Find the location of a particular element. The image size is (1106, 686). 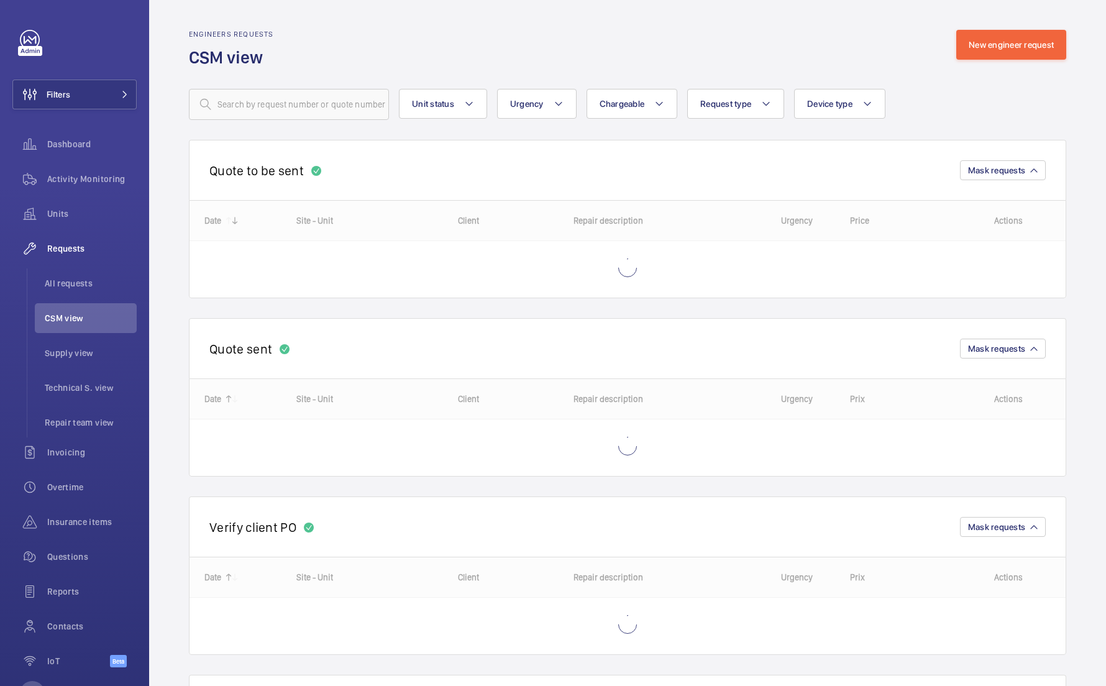

button: Unit status is located at coordinates (443, 104).